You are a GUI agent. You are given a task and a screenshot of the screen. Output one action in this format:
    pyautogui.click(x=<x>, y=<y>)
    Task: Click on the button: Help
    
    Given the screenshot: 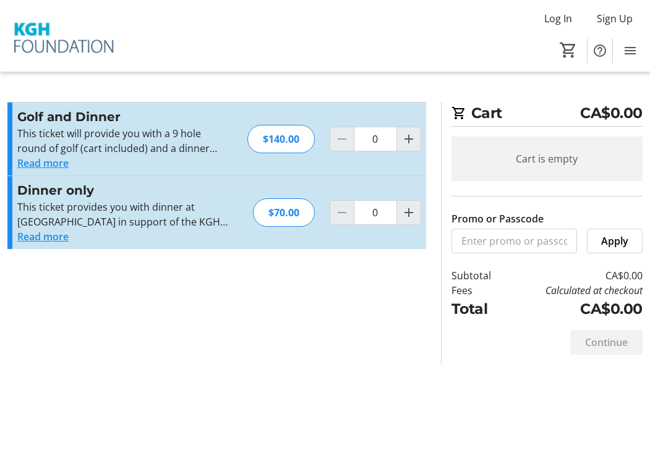 What is the action you would take?
    pyautogui.click(x=600, y=51)
    